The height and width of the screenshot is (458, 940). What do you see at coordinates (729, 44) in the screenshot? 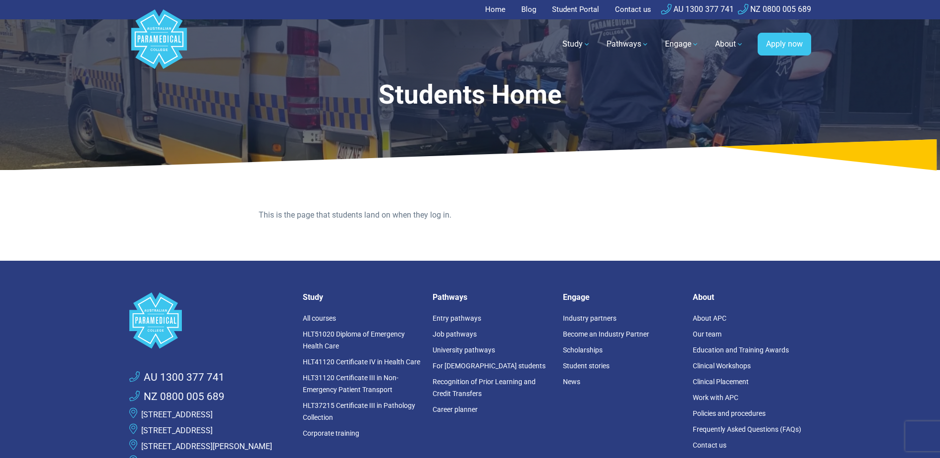
I see `a: About` at bounding box center [729, 44].